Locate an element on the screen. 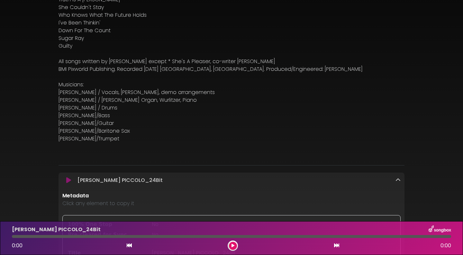 This screenshot has width=463, height=255. div: 100% One Stop is located at coordinates (106, 224).